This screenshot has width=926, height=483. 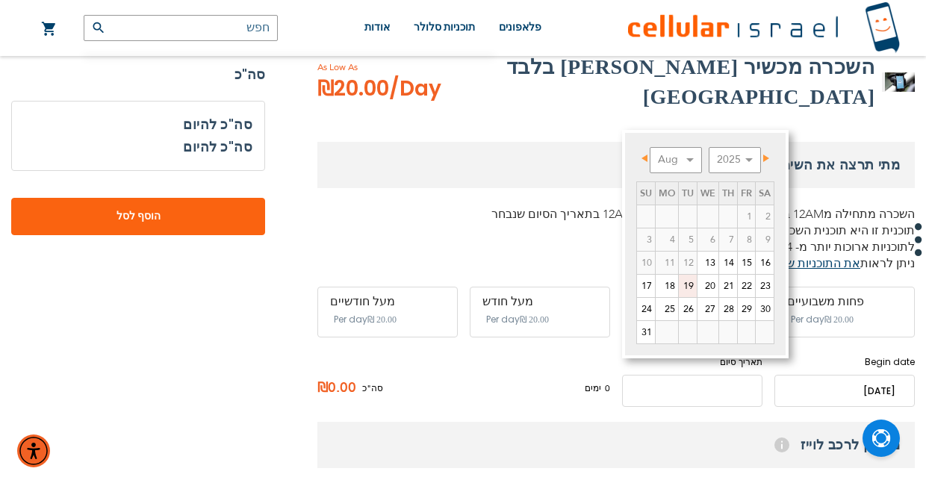 What do you see at coordinates (616, 247) in the screenshot?
I see `p: תוכנית זו היא תוכנית השכרה לתקופה קצרה לתוכניות ארוכות יותר מ- 4 חודשים ניתן לראות` at bounding box center [616, 247].